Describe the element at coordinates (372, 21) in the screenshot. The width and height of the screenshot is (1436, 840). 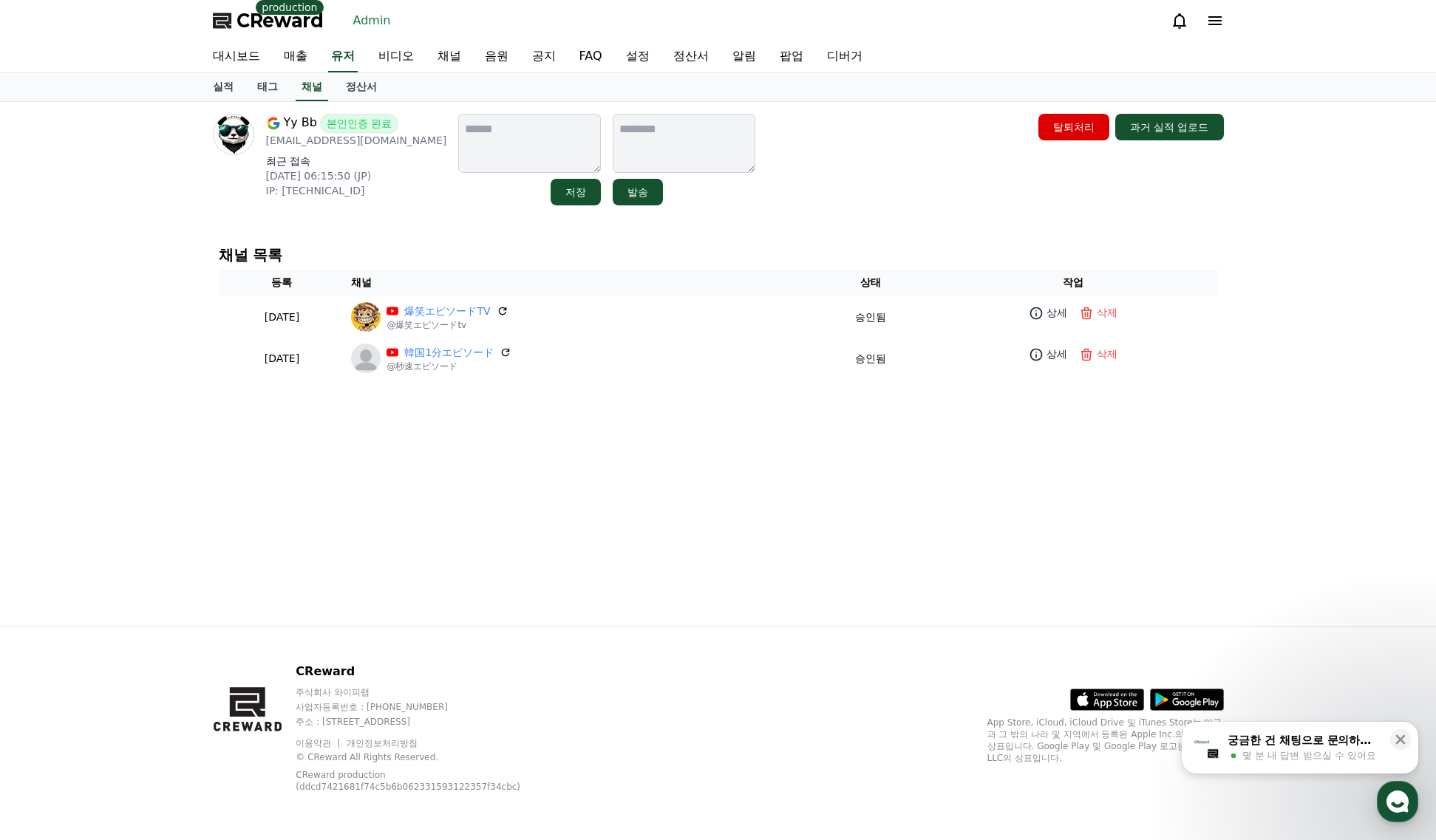
I see `a: Admin` at that location.